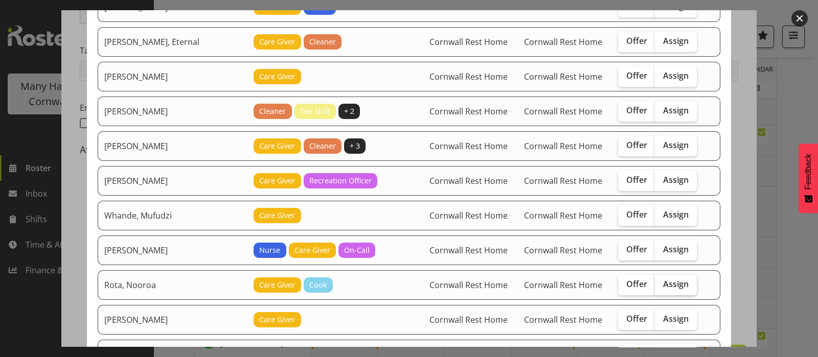 The image size is (818, 357). I want to click on span: + 2, so click(349, 111).